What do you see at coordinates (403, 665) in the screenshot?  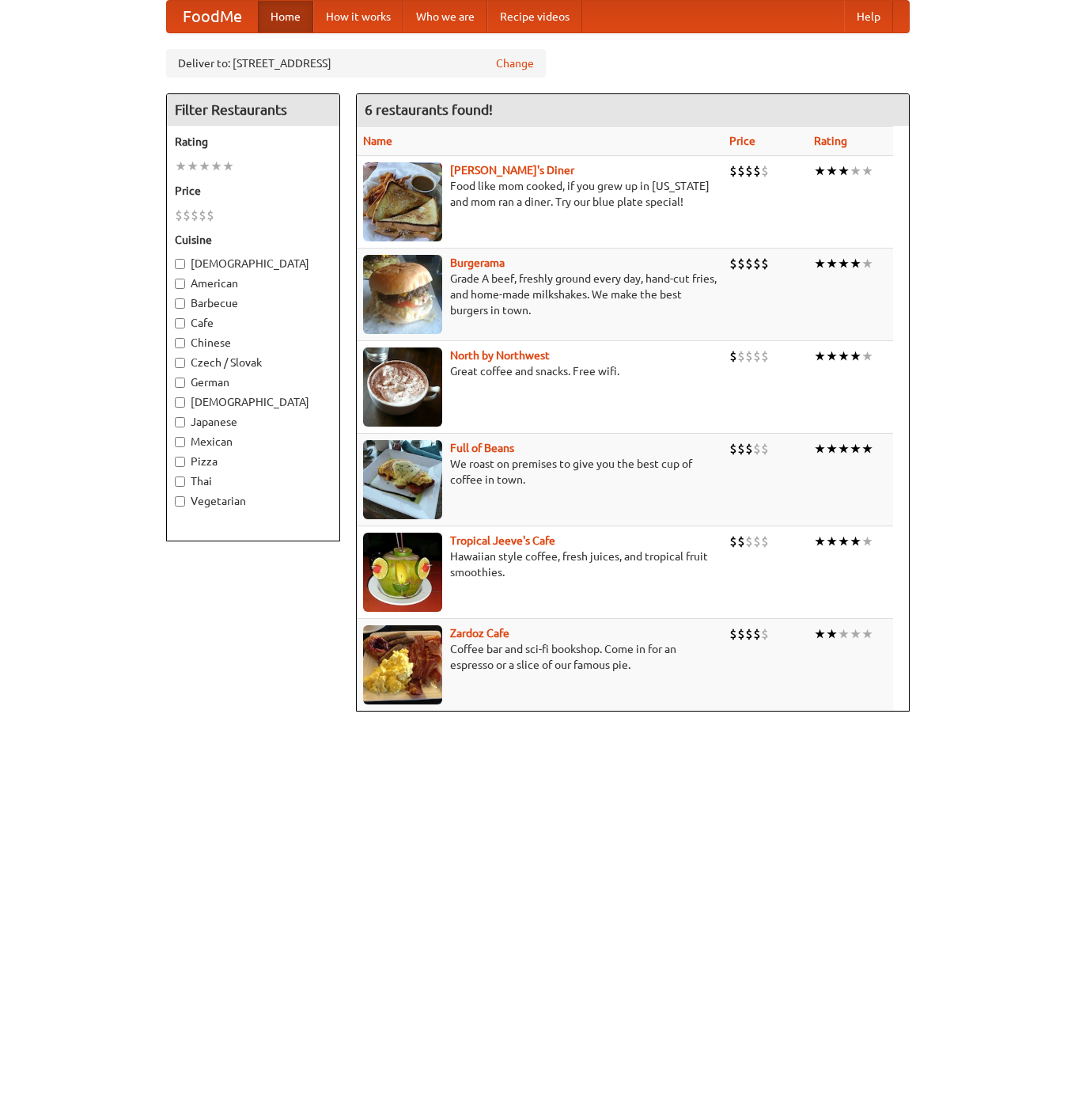 I see `img: zardoz.jpg` at bounding box center [403, 665].